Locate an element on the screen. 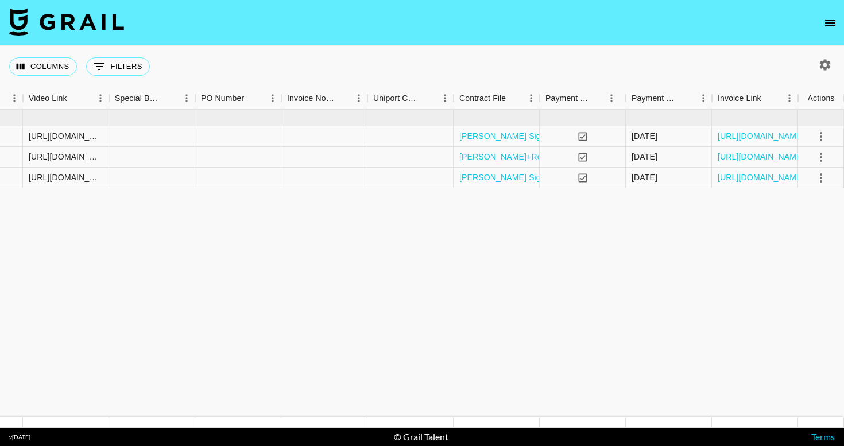 The width and height of the screenshot is (844, 446). div: https://www.tiktok.com/@lilsamosa_/video/7499960620998020394?utm_medium=social&utm_source=hoobe is located at coordinates (65, 136).